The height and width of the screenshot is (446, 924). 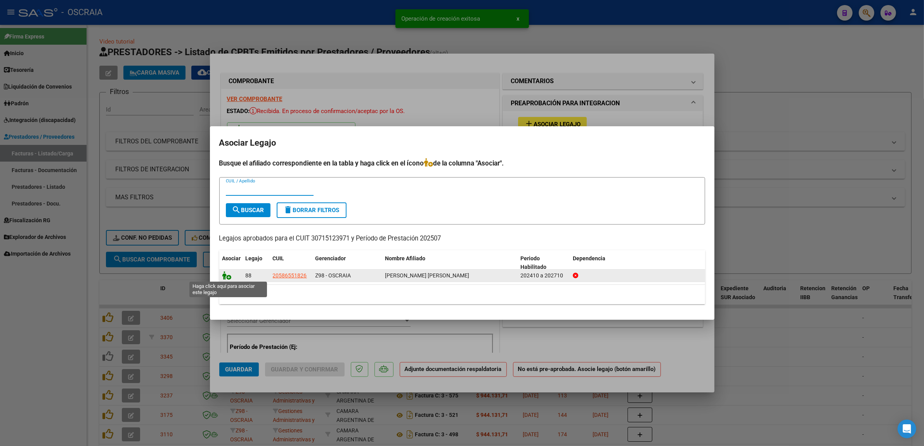 I want to click on span: Legajo, so click(x=254, y=258).